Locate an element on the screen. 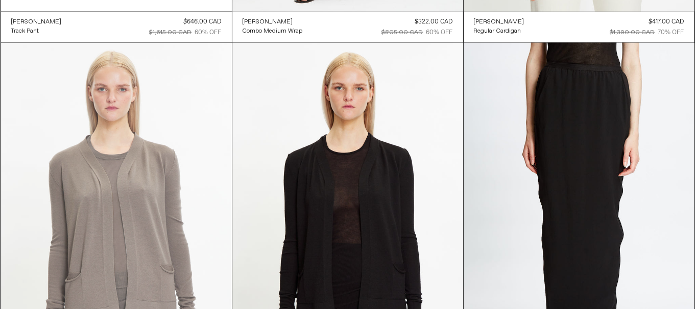 This screenshot has width=695, height=309. div: Combo Medium Wrap is located at coordinates (273, 31).